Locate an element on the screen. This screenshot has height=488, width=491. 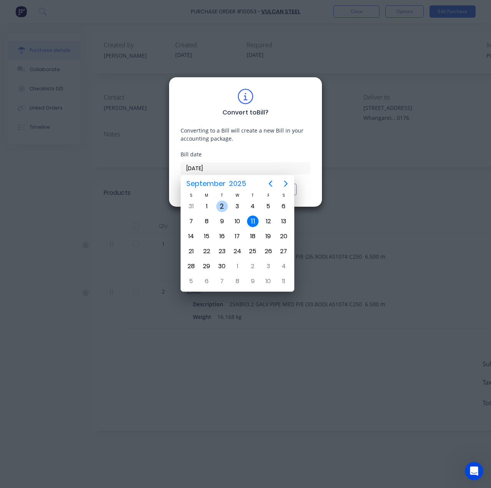
div: Friday, September 5, 2025 is located at coordinates (268, 206).